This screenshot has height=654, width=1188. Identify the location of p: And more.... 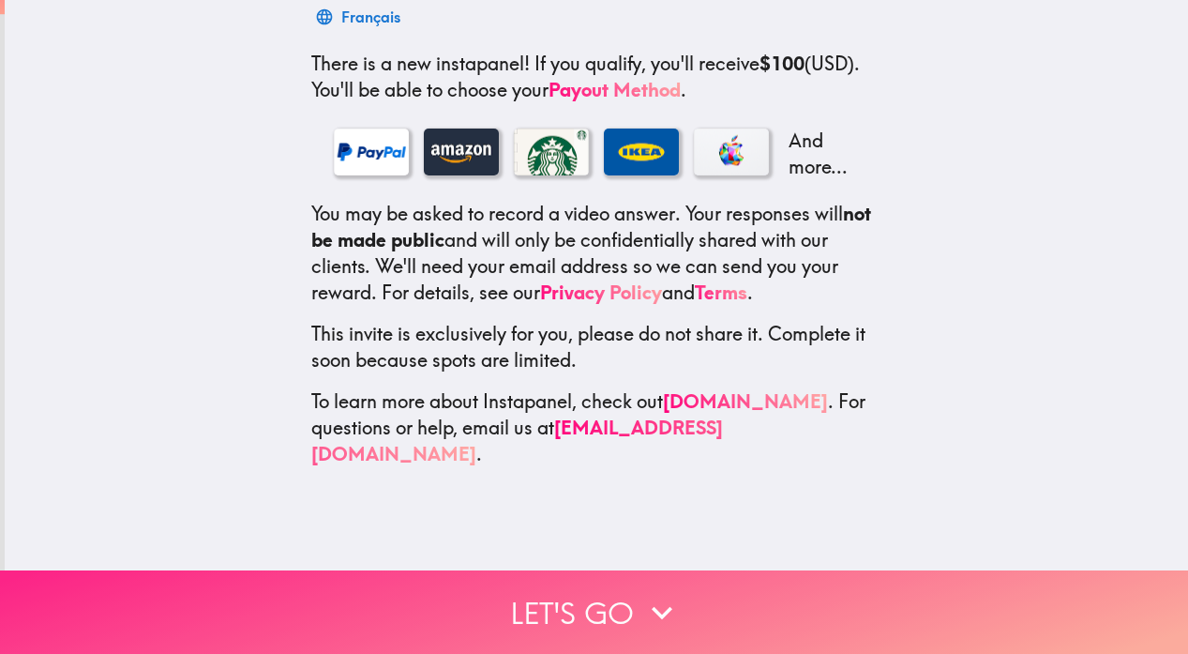
(821, 154).